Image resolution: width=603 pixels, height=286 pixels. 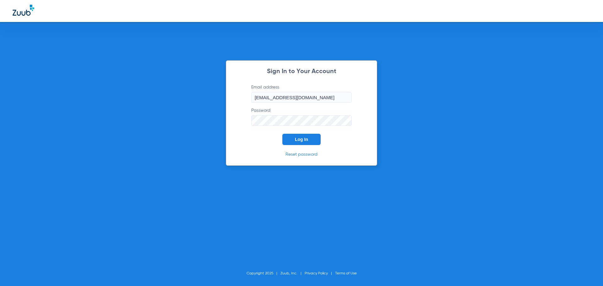 What do you see at coordinates (301, 97) in the screenshot?
I see `input: Email address` at bounding box center [301, 97].